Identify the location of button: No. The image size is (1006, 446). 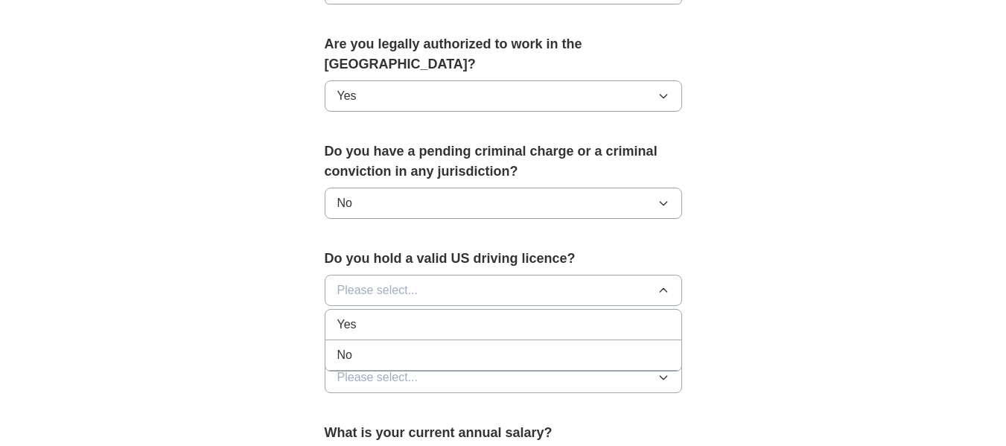
(503, 203).